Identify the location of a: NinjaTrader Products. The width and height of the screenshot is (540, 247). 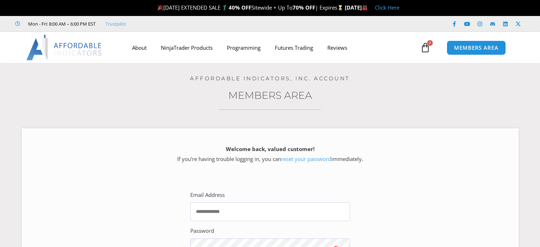
(187, 48).